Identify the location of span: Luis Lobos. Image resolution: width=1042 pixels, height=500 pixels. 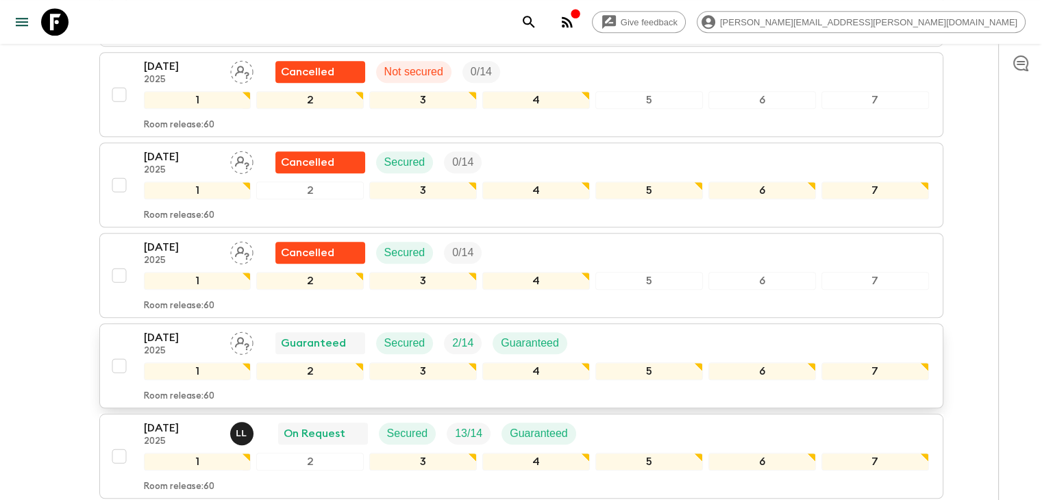
(243, 431).